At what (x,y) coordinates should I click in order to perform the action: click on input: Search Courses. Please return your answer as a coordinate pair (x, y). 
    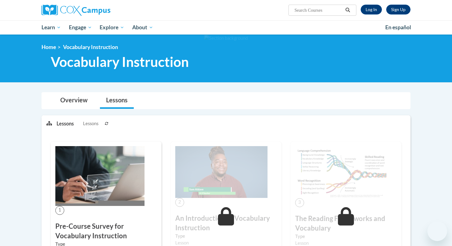
    Looking at the image, I should click on (319, 10).